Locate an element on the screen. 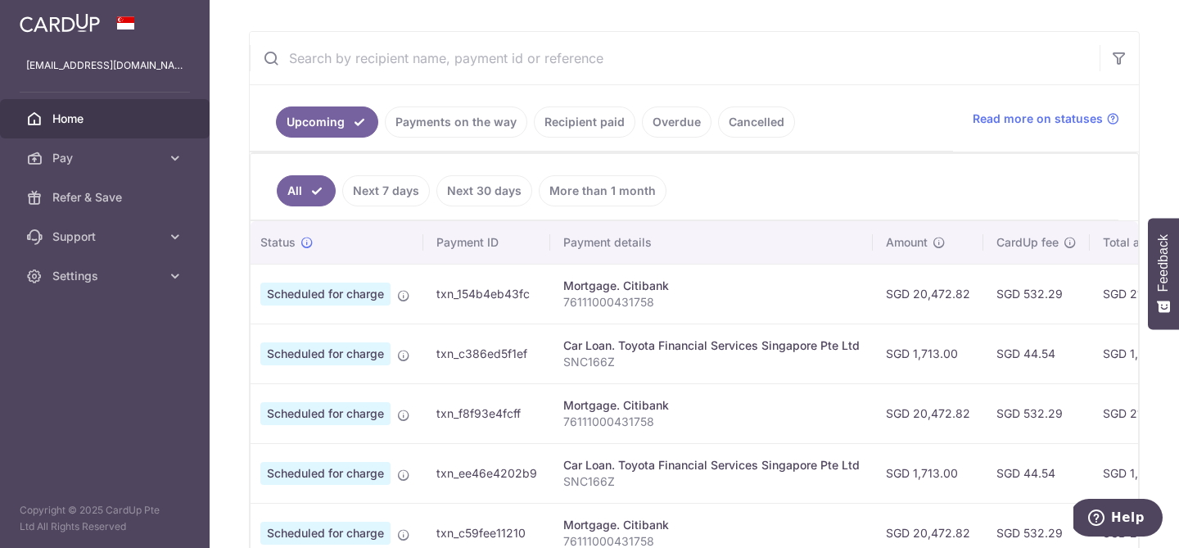 The height and width of the screenshot is (548, 1179). img: CardUp is located at coordinates (60, 23).